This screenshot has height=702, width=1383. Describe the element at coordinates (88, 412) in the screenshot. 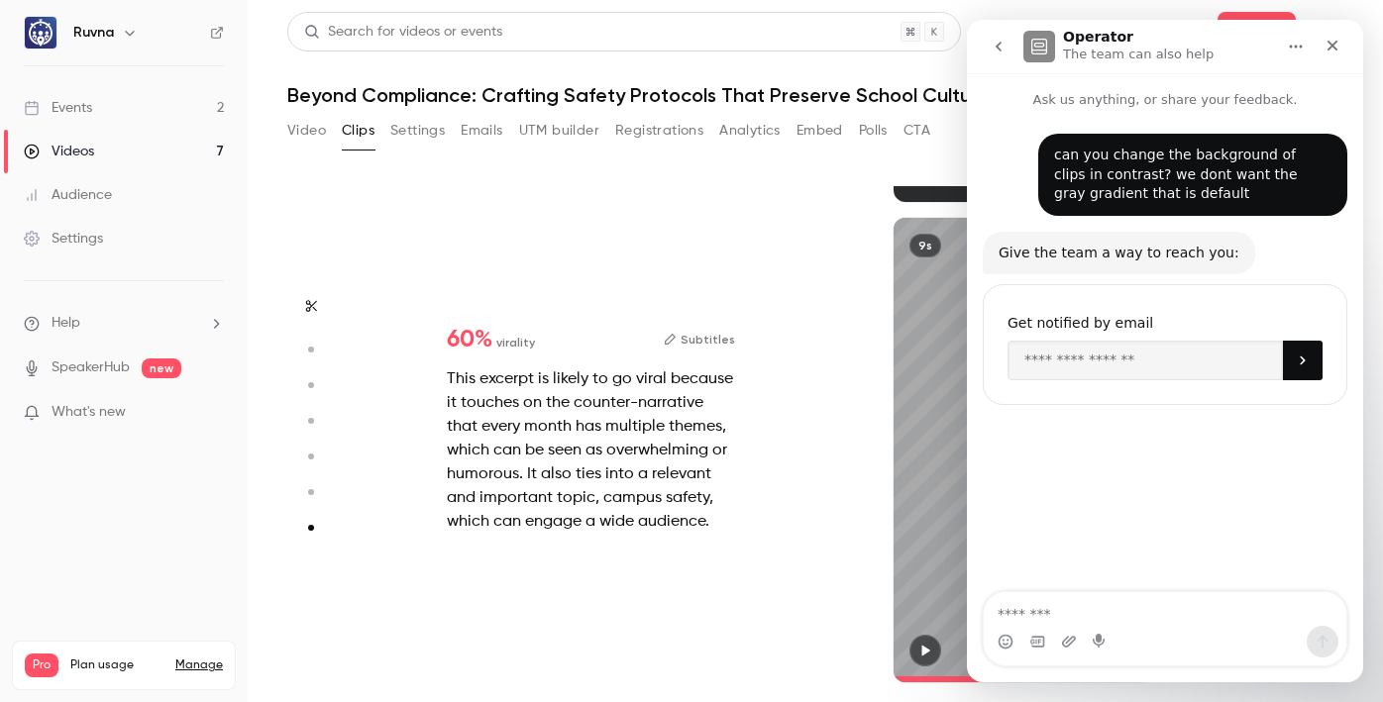

I see `span: What's new` at that location.